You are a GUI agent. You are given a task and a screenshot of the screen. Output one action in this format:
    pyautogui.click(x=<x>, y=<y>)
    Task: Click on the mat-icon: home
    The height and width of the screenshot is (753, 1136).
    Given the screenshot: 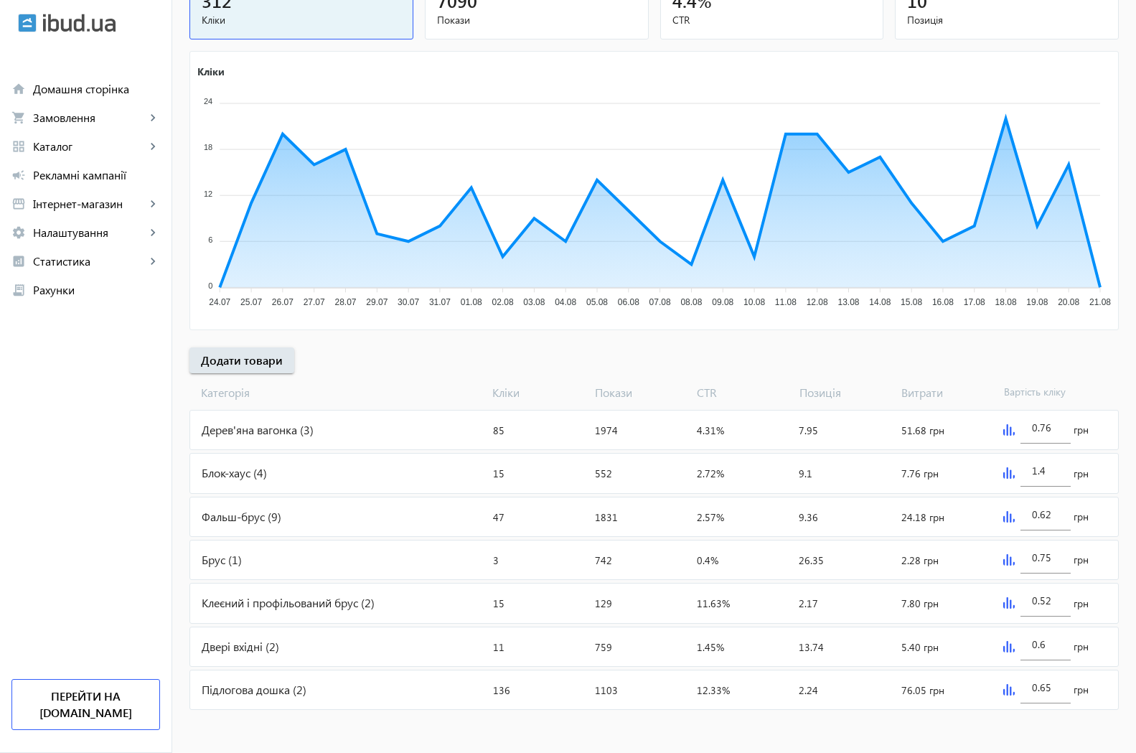 What is the action you would take?
    pyautogui.click(x=19, y=89)
    